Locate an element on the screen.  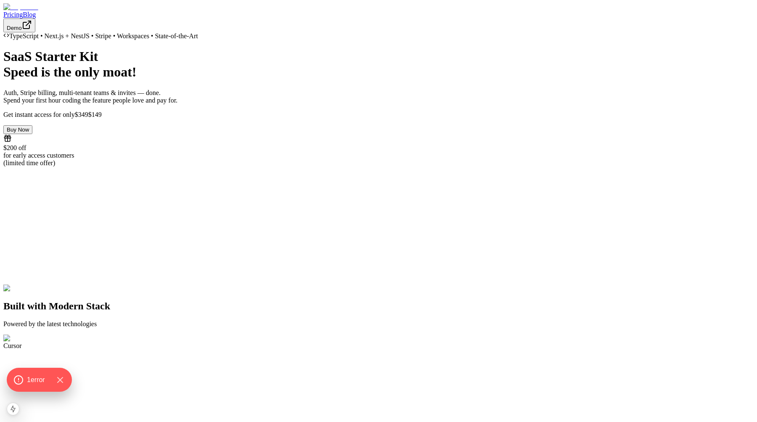
a: Dopamine is located at coordinates (378, 7).